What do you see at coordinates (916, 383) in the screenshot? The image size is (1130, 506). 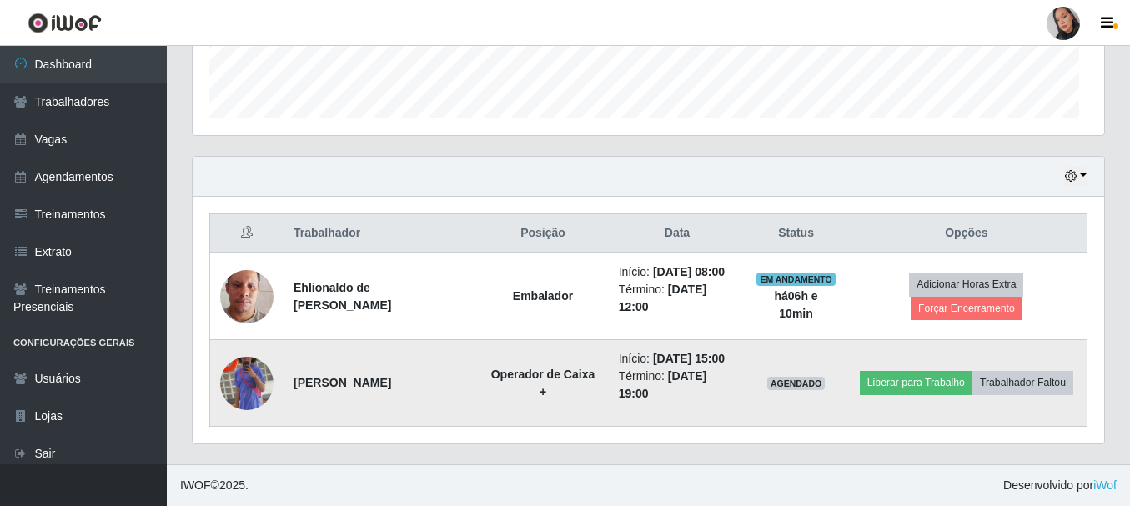 I see `button: Liberar para Trabalho` at bounding box center [916, 383].